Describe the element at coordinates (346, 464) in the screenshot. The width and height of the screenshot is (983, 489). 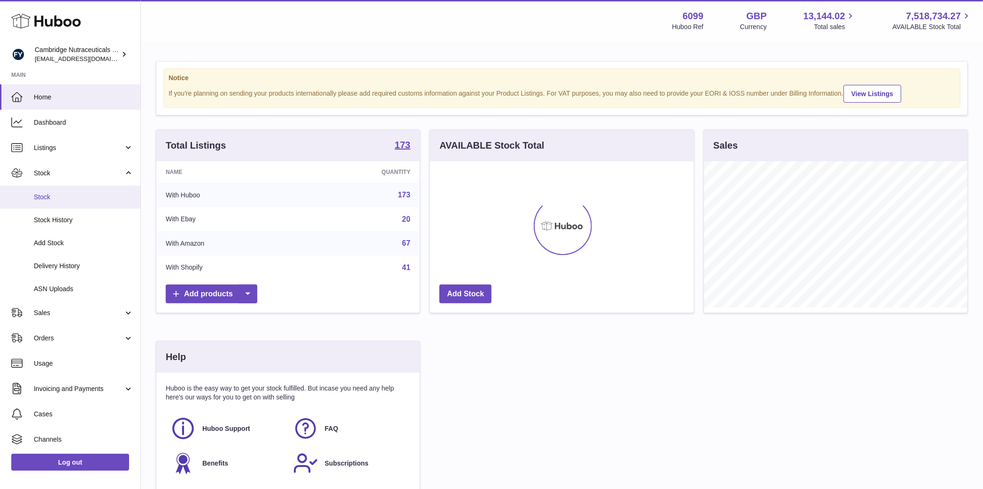
I see `span: Subscriptions` at that location.